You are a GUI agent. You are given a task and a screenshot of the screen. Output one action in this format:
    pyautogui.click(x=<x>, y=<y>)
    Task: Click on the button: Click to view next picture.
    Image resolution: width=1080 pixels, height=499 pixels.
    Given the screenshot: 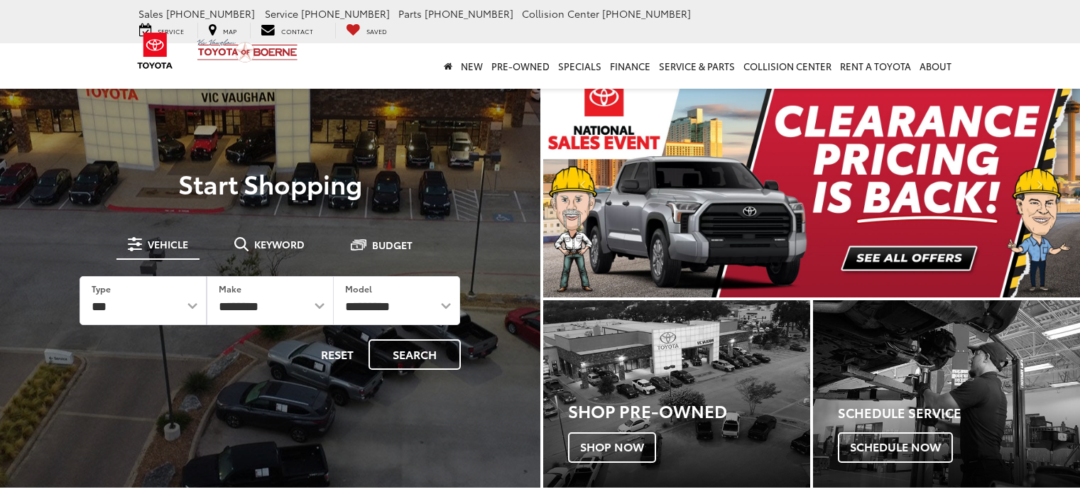 What is the action you would take?
    pyautogui.click(x=1040, y=184)
    